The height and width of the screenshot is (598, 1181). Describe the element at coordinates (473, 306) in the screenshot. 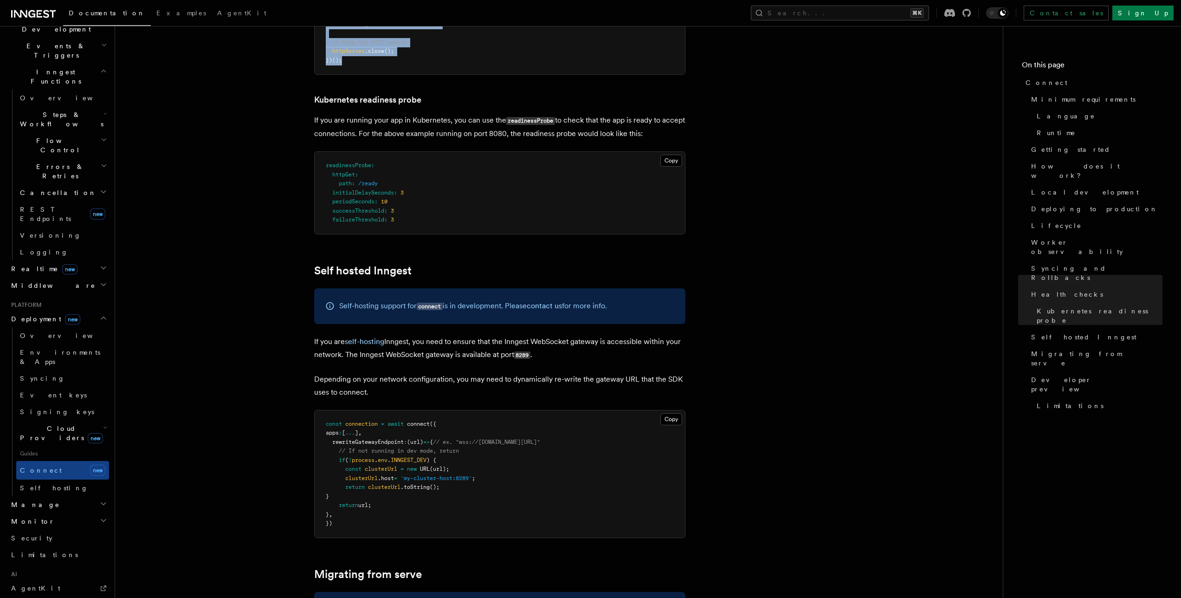

I see `p: Self-hosting support for is in development. Please for more info.` at that location.